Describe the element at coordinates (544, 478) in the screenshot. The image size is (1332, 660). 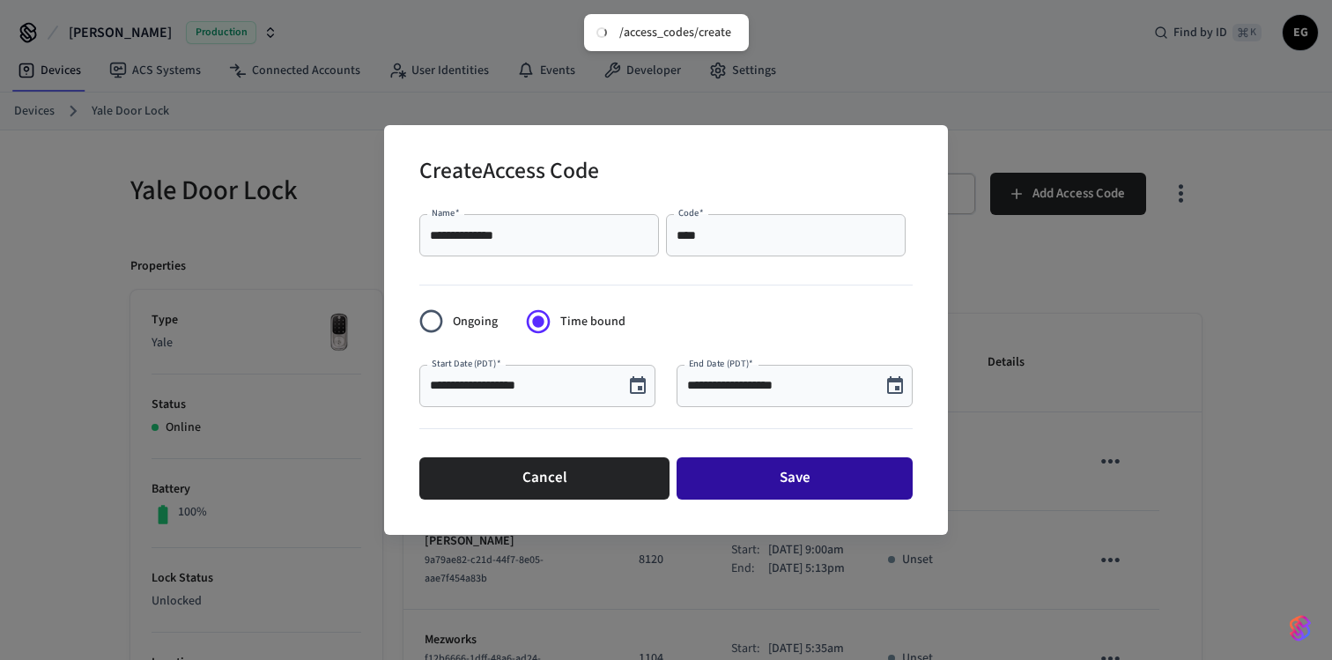
I see `button: Cancel` at that location.